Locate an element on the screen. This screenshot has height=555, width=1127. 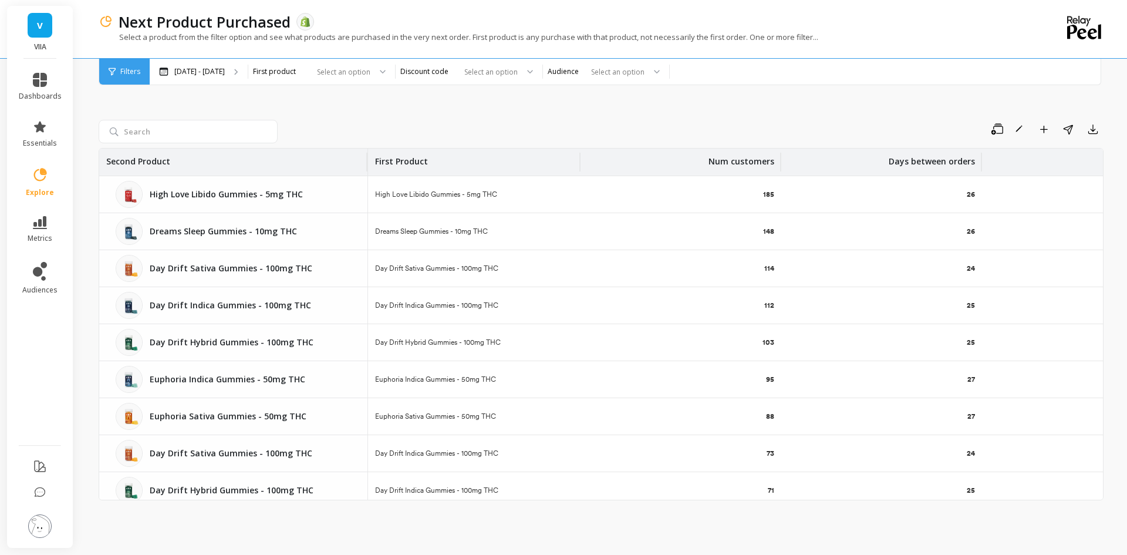
img: day-drift-indica-gummies-100mg-thc-260281.png is located at coordinates (129, 305).